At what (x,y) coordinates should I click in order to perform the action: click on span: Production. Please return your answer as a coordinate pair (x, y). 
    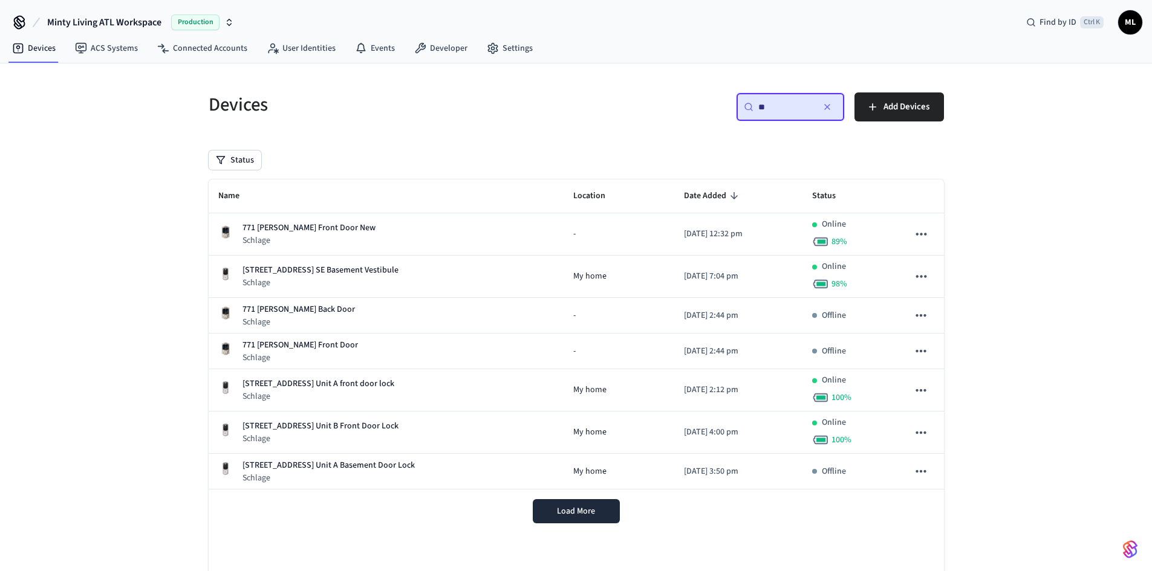
    Looking at the image, I should click on (195, 22).